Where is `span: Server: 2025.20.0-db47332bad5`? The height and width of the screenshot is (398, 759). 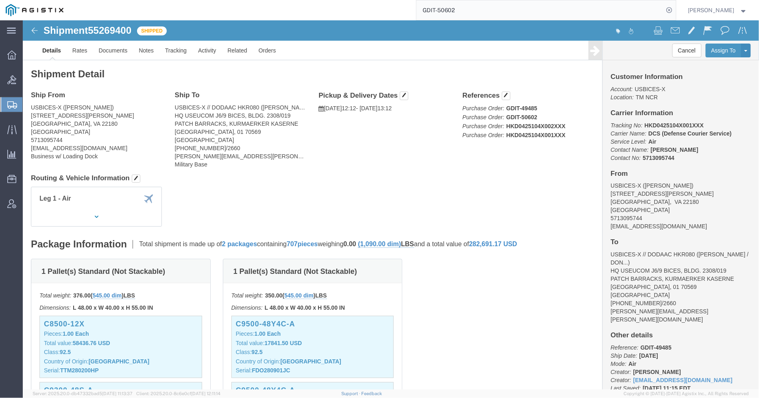 span: Server: 2025.20.0-db47332bad5 is located at coordinates (83, 393).